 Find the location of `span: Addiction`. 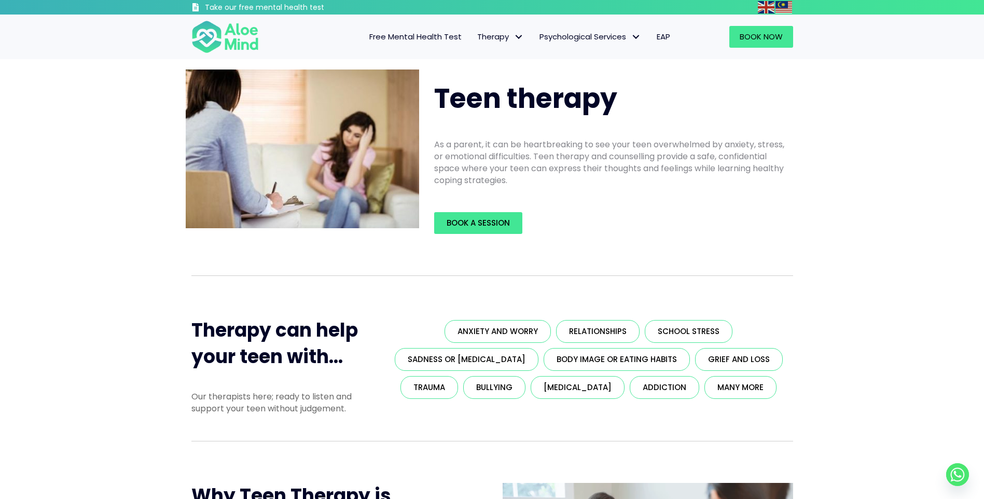

span: Addiction is located at coordinates (664, 387).